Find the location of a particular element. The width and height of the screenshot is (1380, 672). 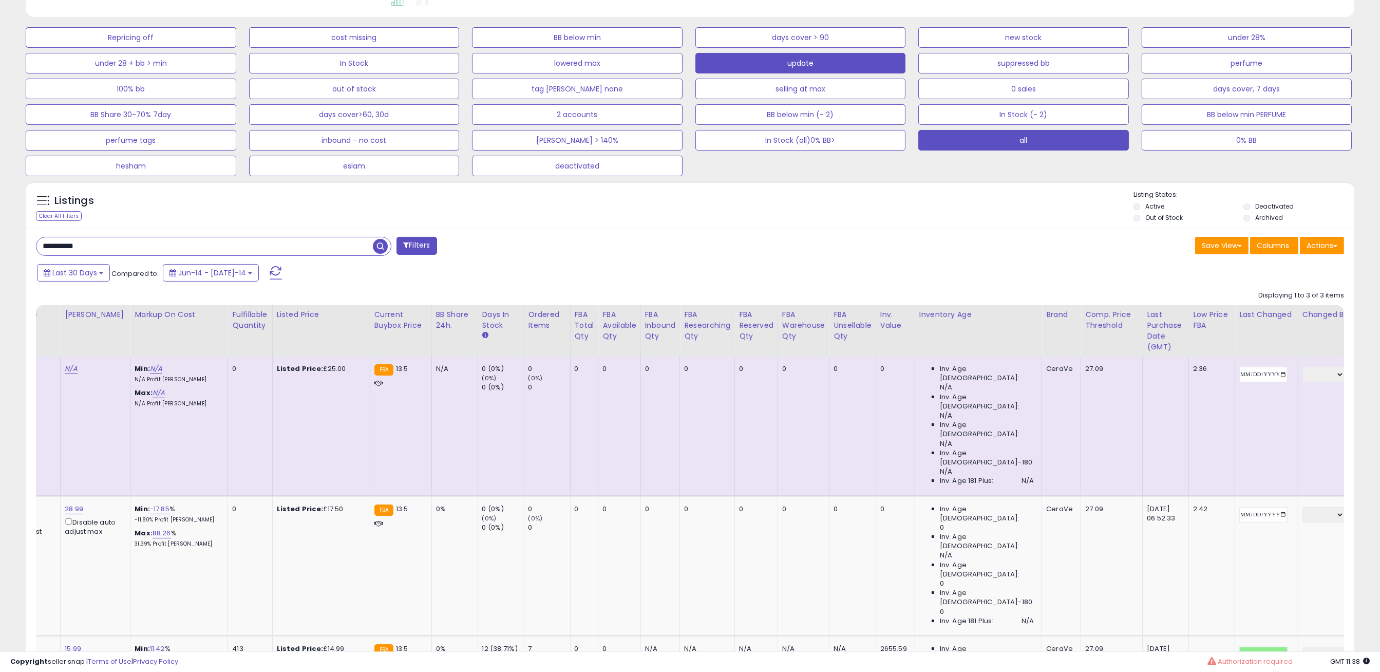

div: 12 (38.71%) is located at coordinates (503, 649).